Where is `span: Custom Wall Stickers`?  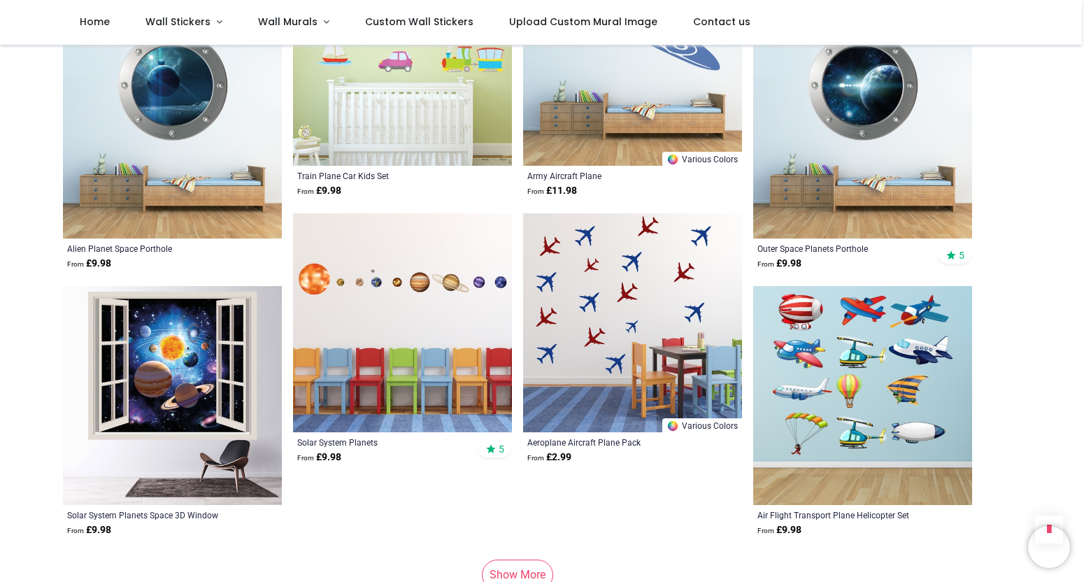
span: Custom Wall Stickers is located at coordinates (419, 22).